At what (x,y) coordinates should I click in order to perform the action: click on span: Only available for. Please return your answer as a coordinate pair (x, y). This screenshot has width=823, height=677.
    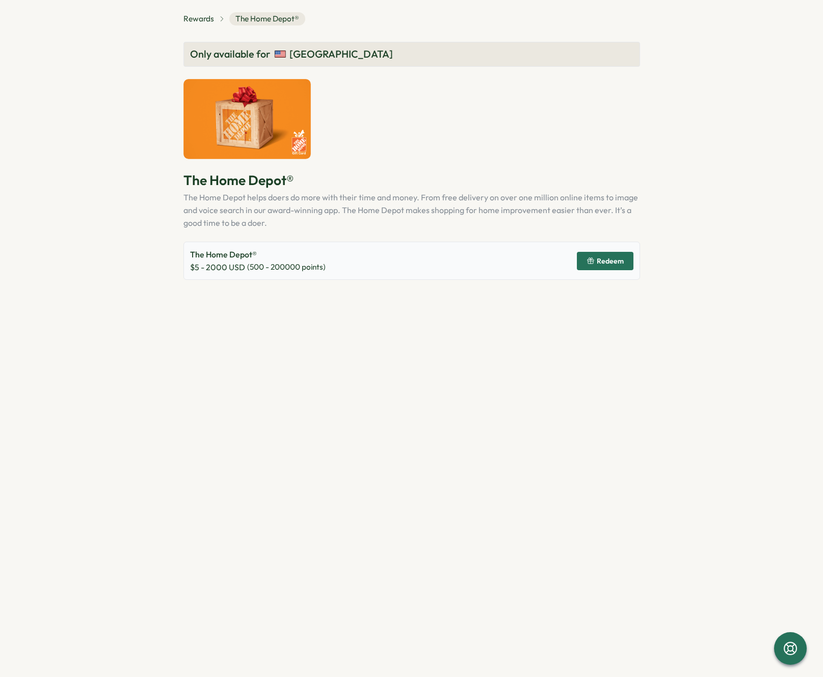
    Looking at the image, I should click on (230, 54).